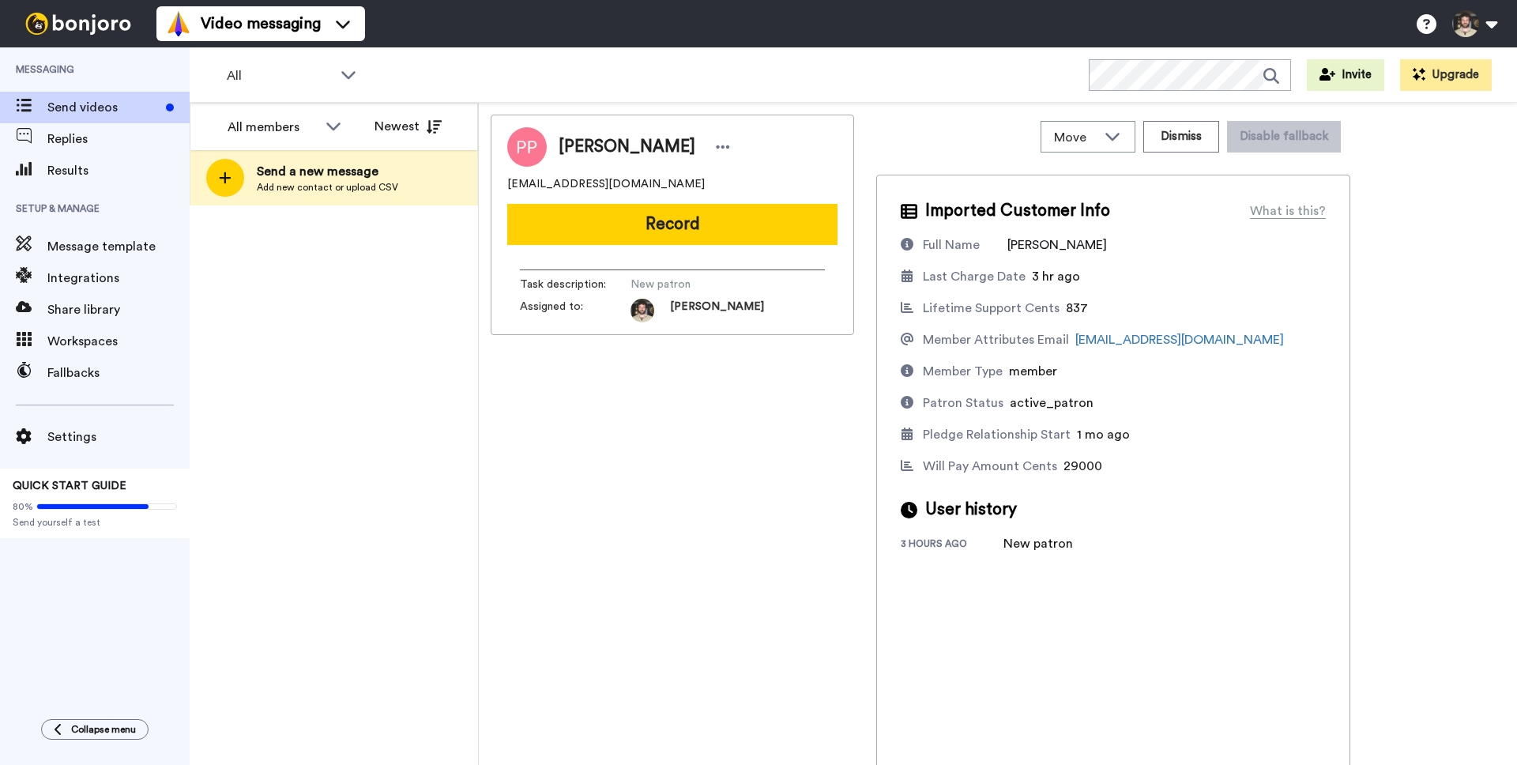 This screenshot has width=1517, height=765. I want to click on span: Assigned to:, so click(575, 310).